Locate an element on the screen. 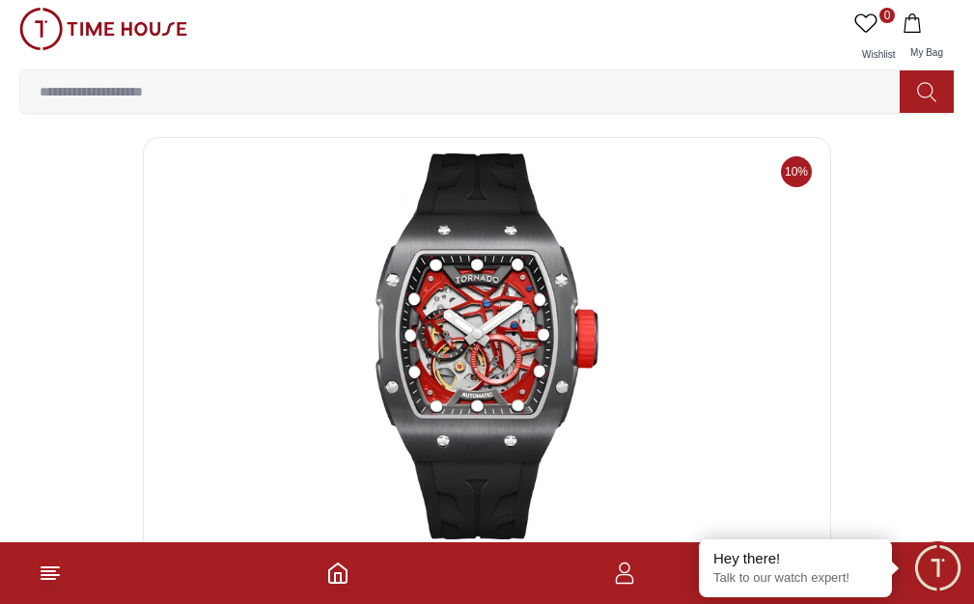 The height and width of the screenshot is (604, 974). a: 0Wishlist is located at coordinates (875, 39).